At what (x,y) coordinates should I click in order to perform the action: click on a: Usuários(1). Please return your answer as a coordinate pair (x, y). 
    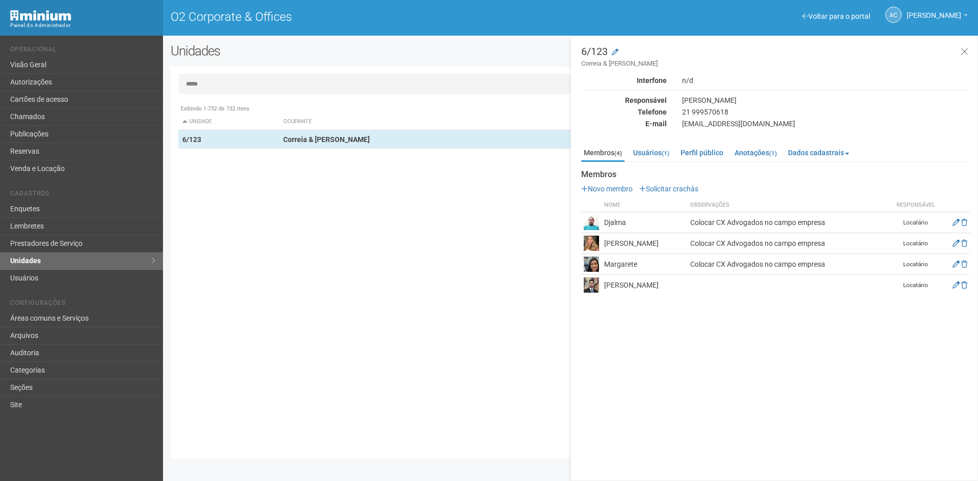
    Looking at the image, I should click on (651, 153).